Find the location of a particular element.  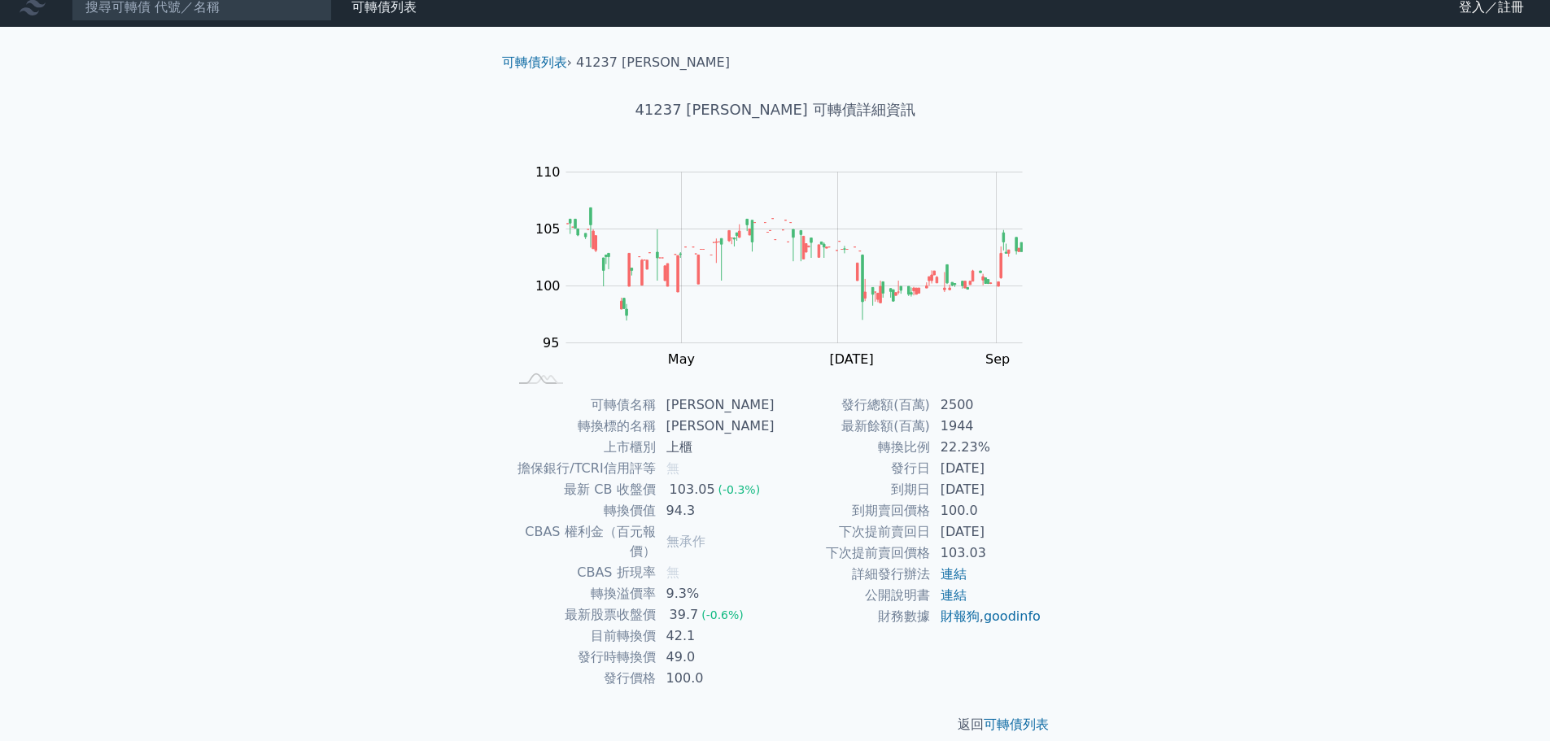

td: 轉換比例 is located at coordinates (853, 447).